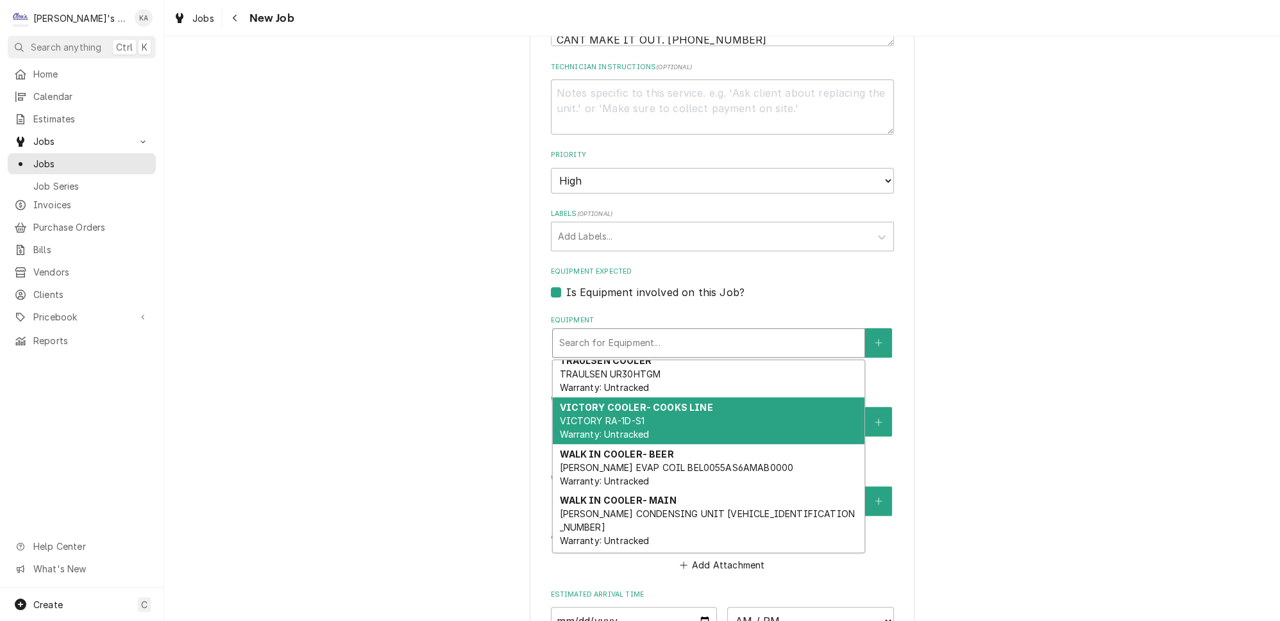 The height and width of the screenshot is (621, 1280). What do you see at coordinates (655, 292) in the screenshot?
I see `label: Is Equipment involved on this Job?` at bounding box center [655, 292].